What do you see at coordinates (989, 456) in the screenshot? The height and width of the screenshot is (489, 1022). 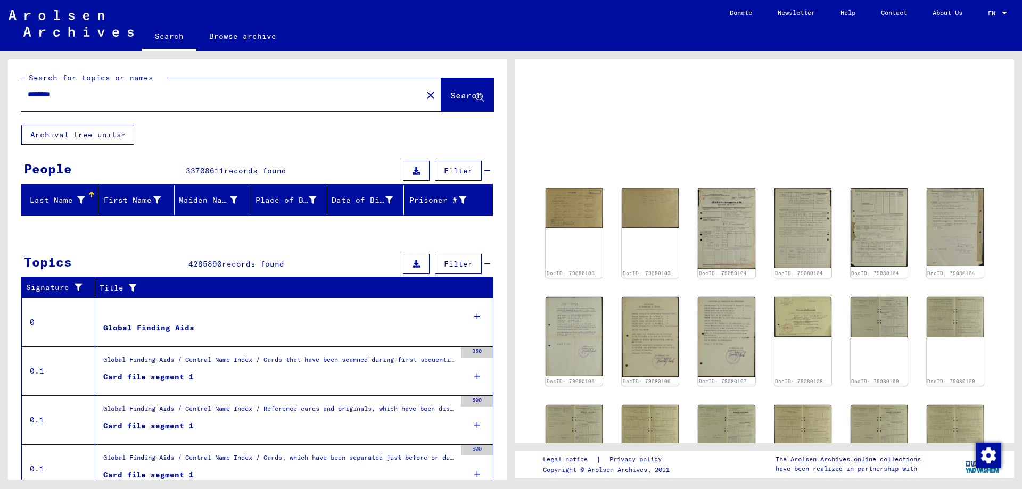 I see `img: Change consent` at bounding box center [989, 456].